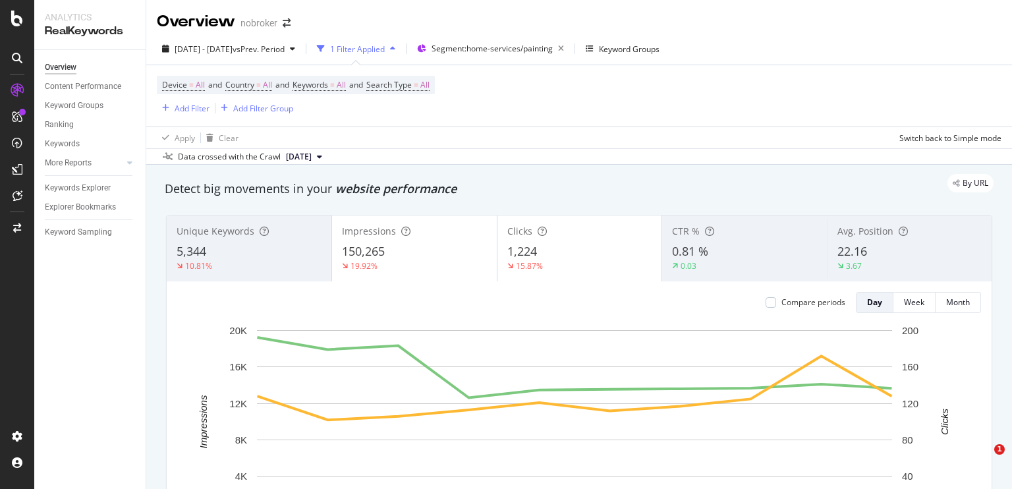 Image resolution: width=1012 pixels, height=489 pixels. Describe the element at coordinates (958, 302) in the screenshot. I see `div: Month` at that location.